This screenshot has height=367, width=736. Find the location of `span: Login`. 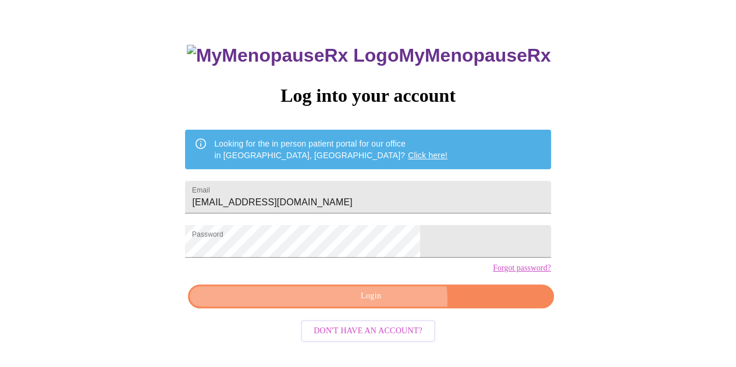

span: Login is located at coordinates (370, 296).